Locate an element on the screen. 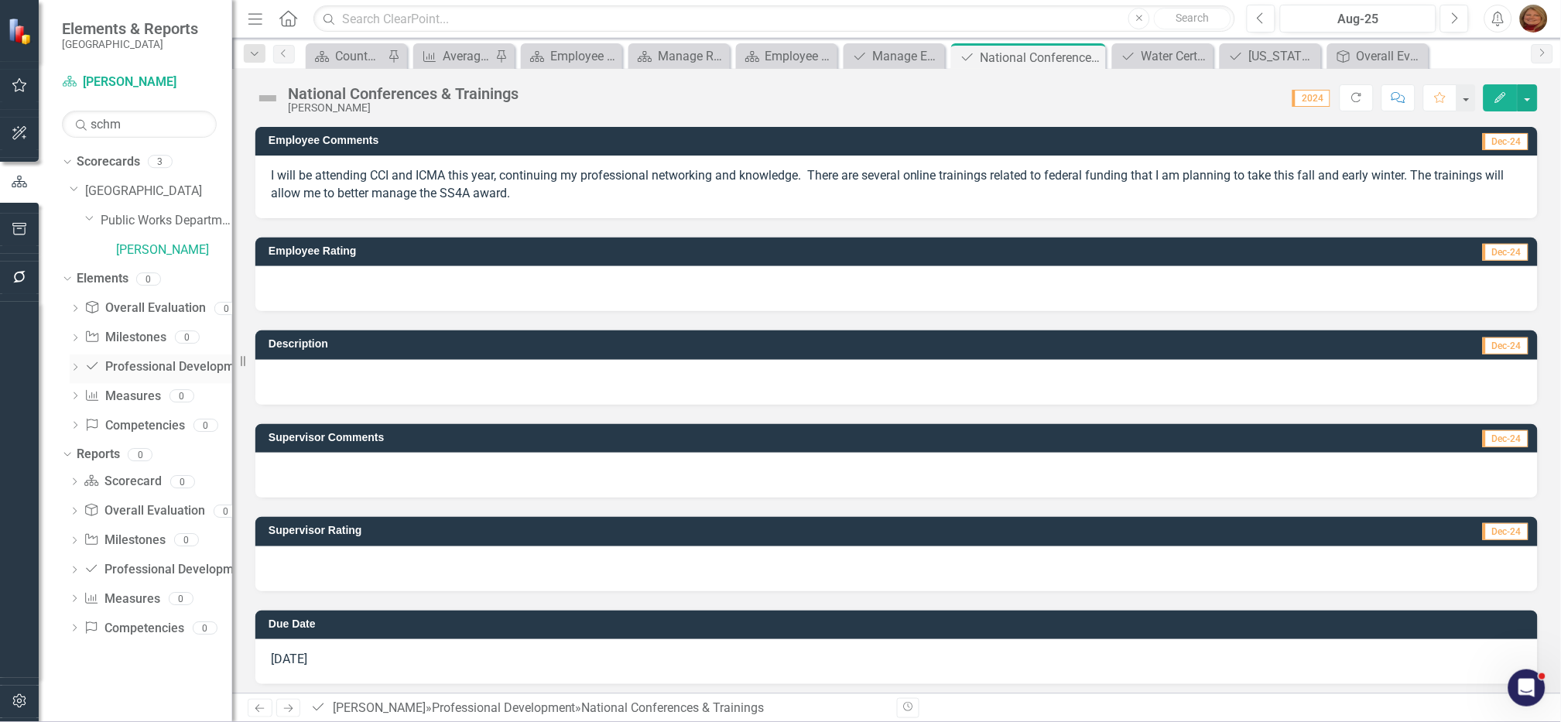  div: Overall Evaluation is located at coordinates (1391, 56).